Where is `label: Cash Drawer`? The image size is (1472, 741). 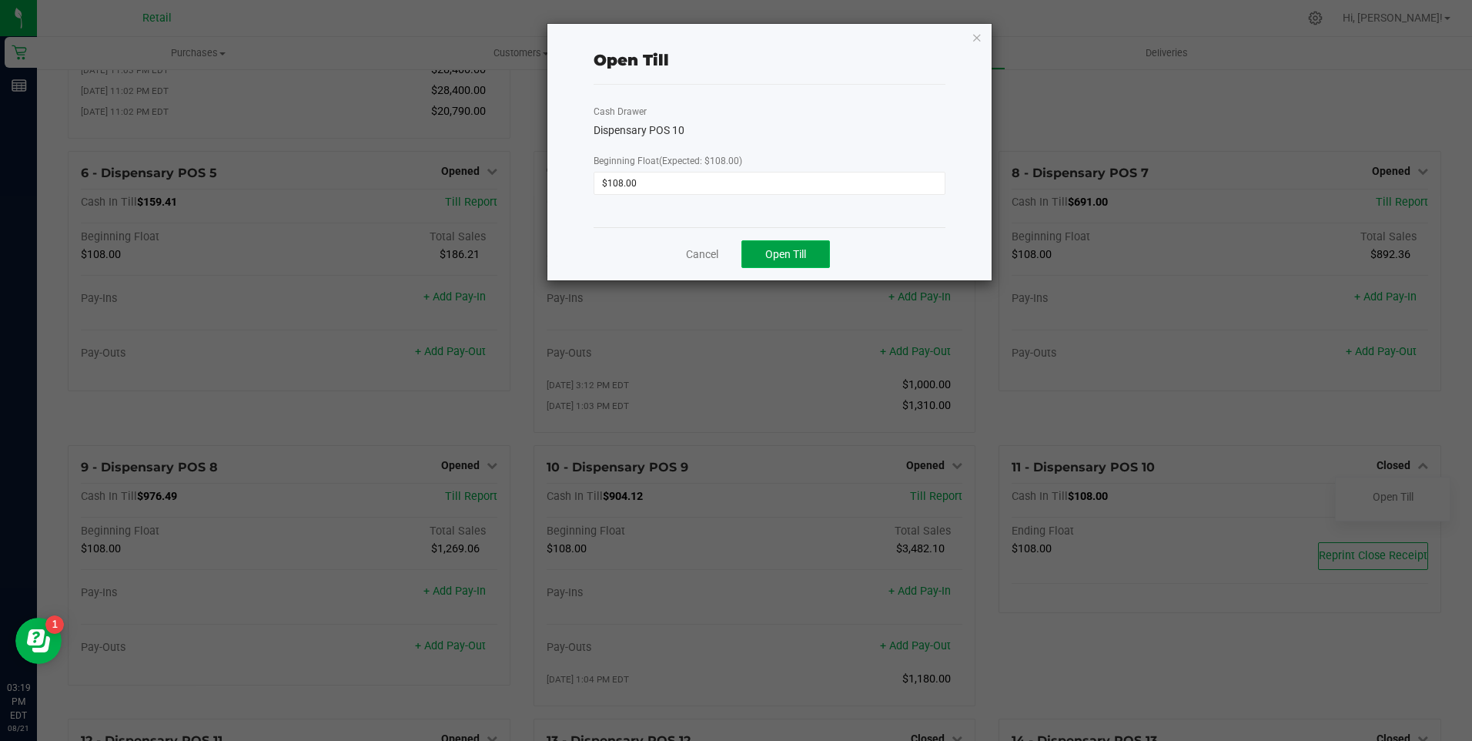
label: Cash Drawer is located at coordinates (620, 112).